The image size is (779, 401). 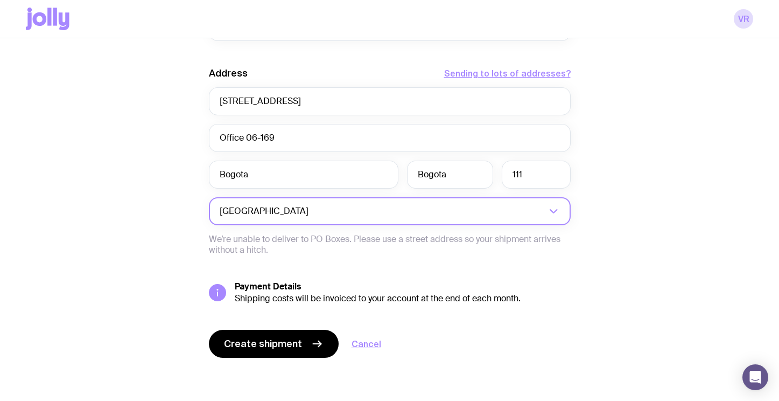 What do you see at coordinates (273, 343) in the screenshot?
I see `button: Create shipment` at bounding box center [273, 343].